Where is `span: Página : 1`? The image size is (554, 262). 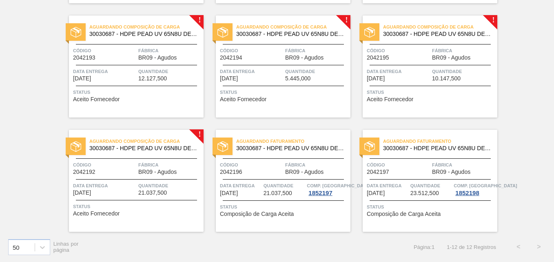
span: Página : 1 is located at coordinates (424, 247).